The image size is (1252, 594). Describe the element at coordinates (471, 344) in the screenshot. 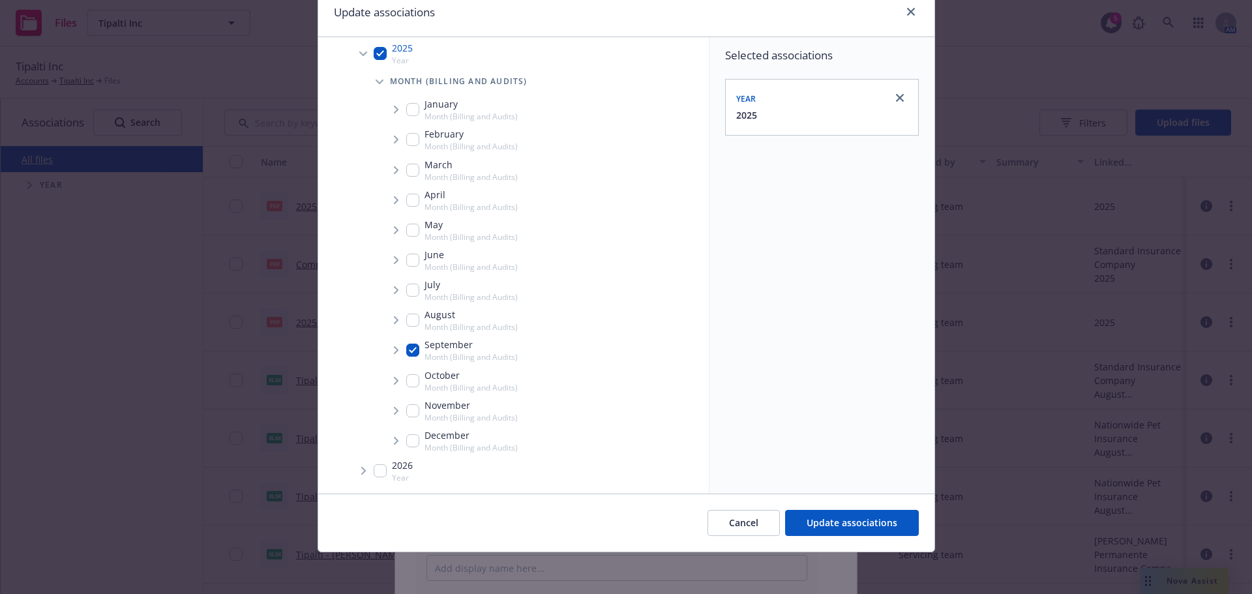

I see `span: September` at that location.